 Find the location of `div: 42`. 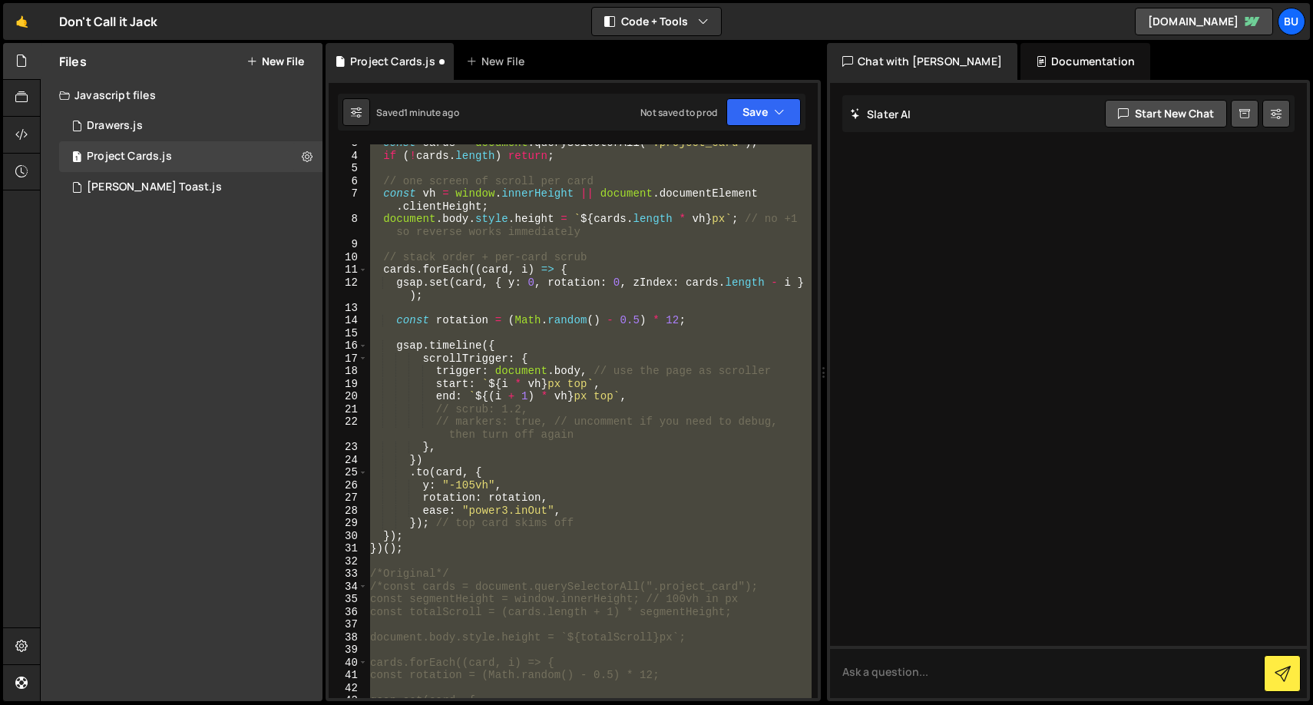

div: 42 is located at coordinates (348, 688).